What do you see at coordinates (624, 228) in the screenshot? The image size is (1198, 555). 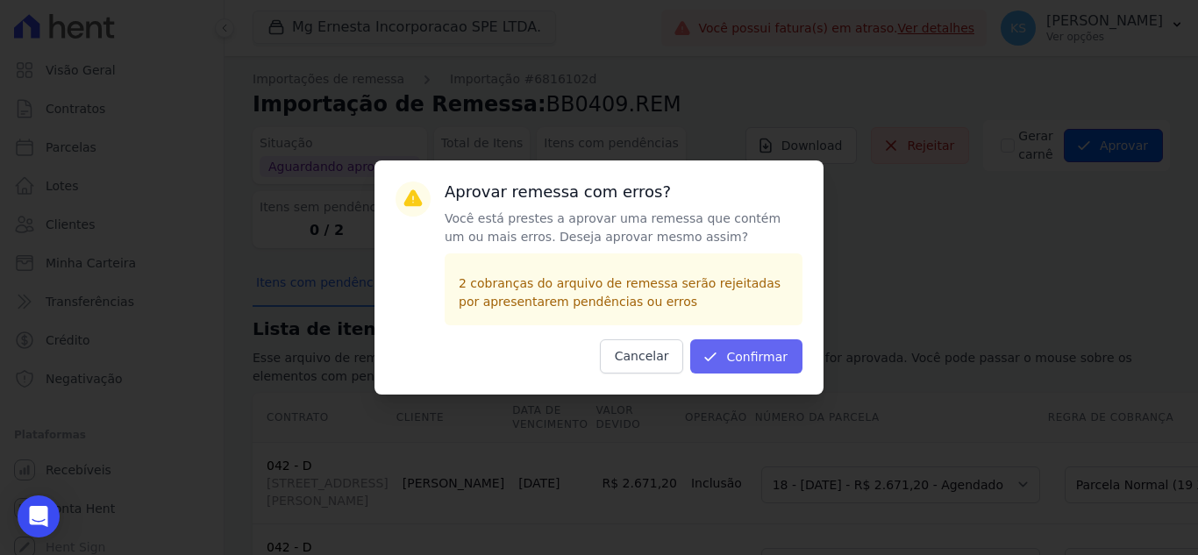 I see `p: Você está prestes a aprovar uma remessa que contém um ou mais erros. Deseja aprovar mesmo assim?` at bounding box center [624, 228].